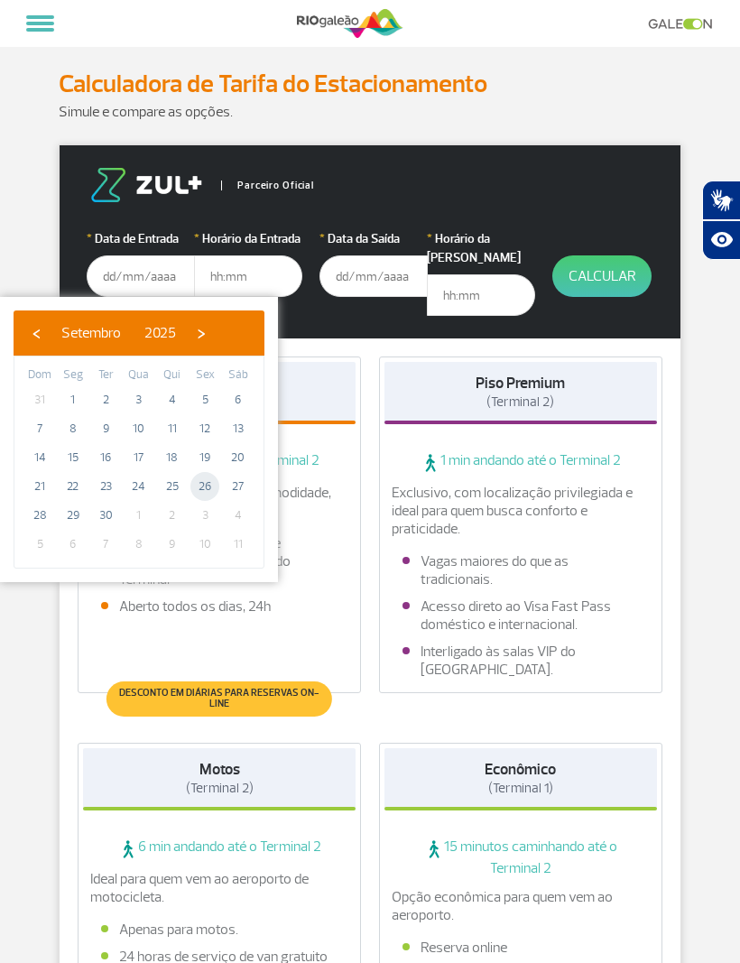 The width and height of the screenshot is (740, 963). Describe the element at coordinates (73, 457) in the screenshot. I see `span: 15` at that location.